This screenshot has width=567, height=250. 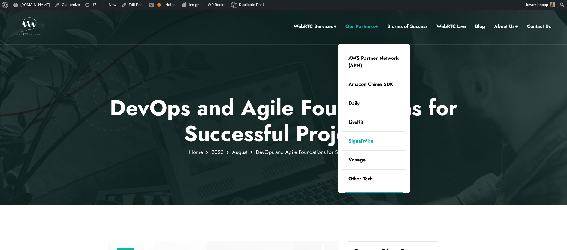 What do you see at coordinates (159, 5) in the screenshot?
I see `div: OK` at bounding box center [159, 5].